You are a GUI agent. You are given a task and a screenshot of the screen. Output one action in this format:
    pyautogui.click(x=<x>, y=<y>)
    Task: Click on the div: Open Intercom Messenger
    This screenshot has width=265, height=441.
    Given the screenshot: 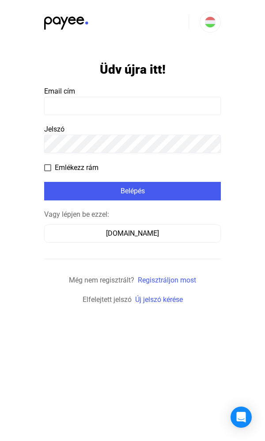 What is the action you would take?
    pyautogui.click(x=241, y=417)
    